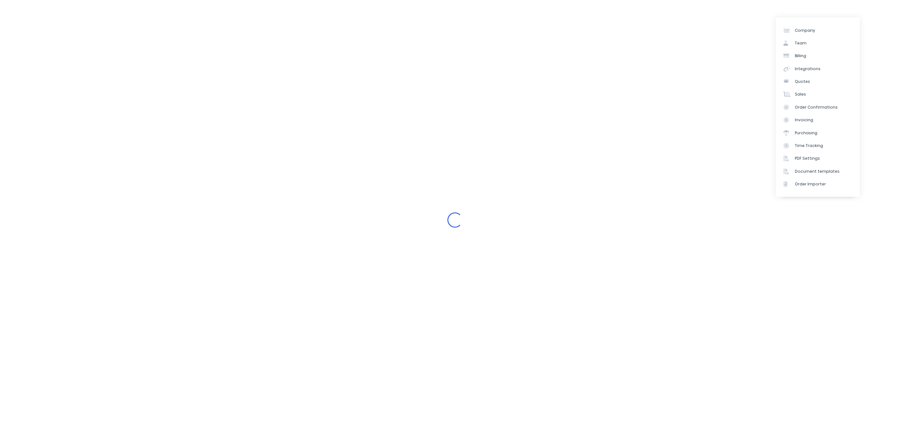 The height and width of the screenshot is (440, 910). What do you see at coordinates (818, 56) in the screenshot?
I see `a: Billing` at bounding box center [818, 56].